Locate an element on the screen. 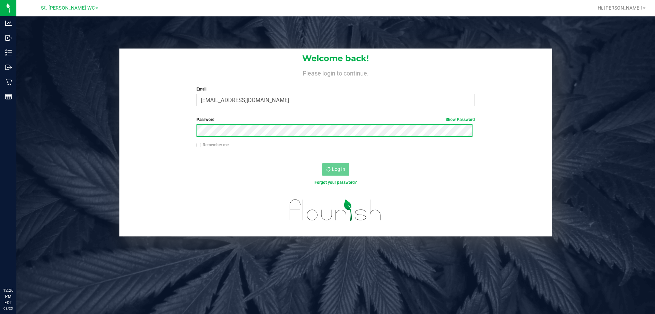 The image size is (655, 314). img: flourish_logo.svg is located at coordinates (335, 210).